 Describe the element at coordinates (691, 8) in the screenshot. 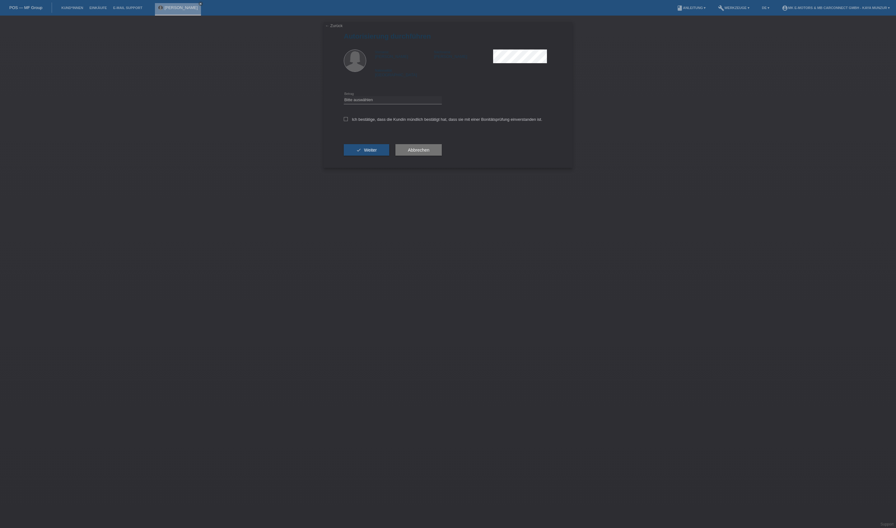

I see `a: bookAnleitung ▾` at that location.